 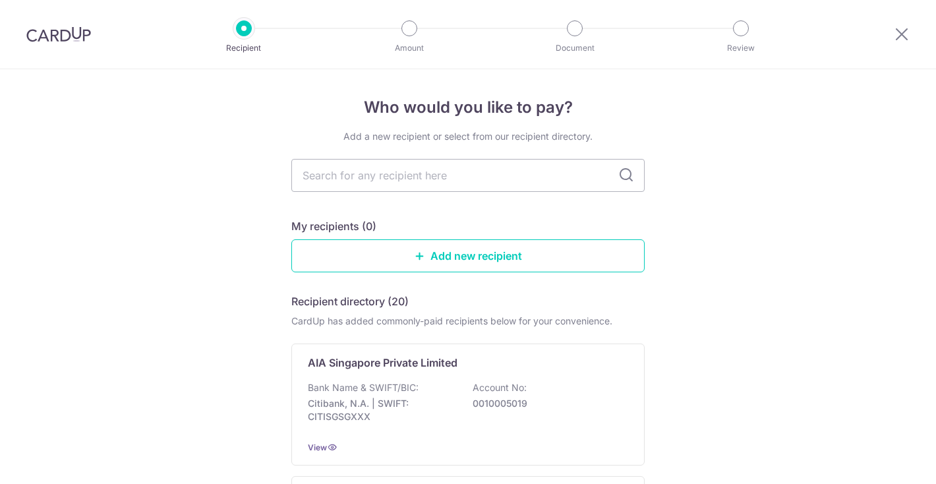 What do you see at coordinates (333, 226) in the screenshot?
I see `h5: My recipients (0)` at bounding box center [333, 226].